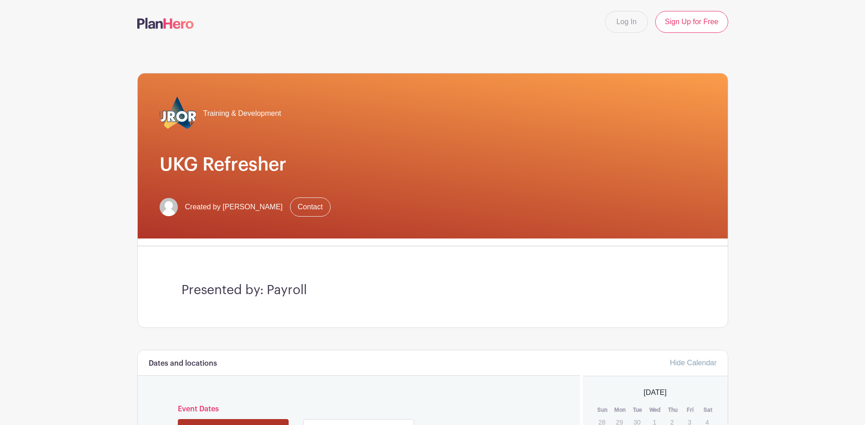 Image resolution: width=865 pixels, height=425 pixels. I want to click on a: Hide Calendar, so click(693, 363).